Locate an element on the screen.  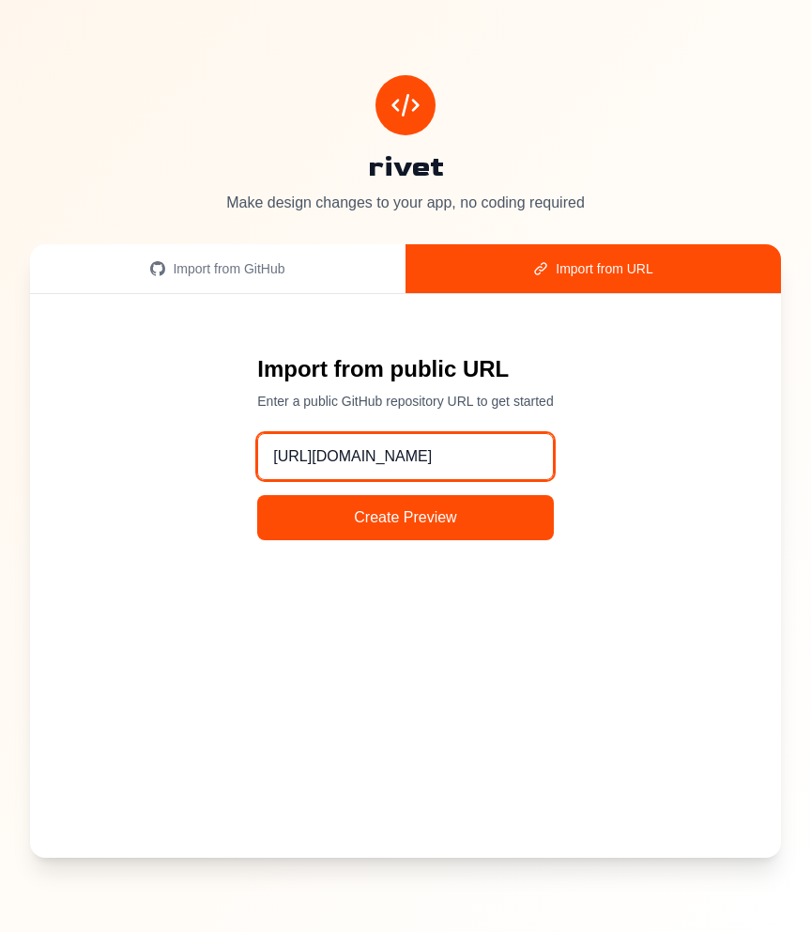
p: Enter a public GitHub repository URL to get started is located at coordinates (405, 401).